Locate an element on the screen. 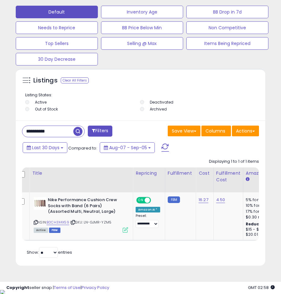 The height and width of the screenshot is (294, 281). span: Columns is located at coordinates (215, 131).